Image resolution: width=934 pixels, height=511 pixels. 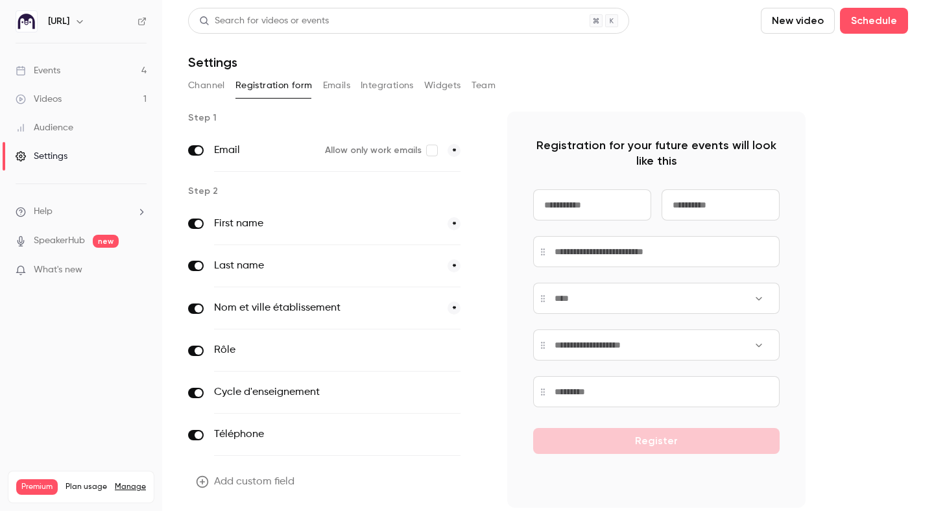 I want to click on button: Emails, so click(x=336, y=86).